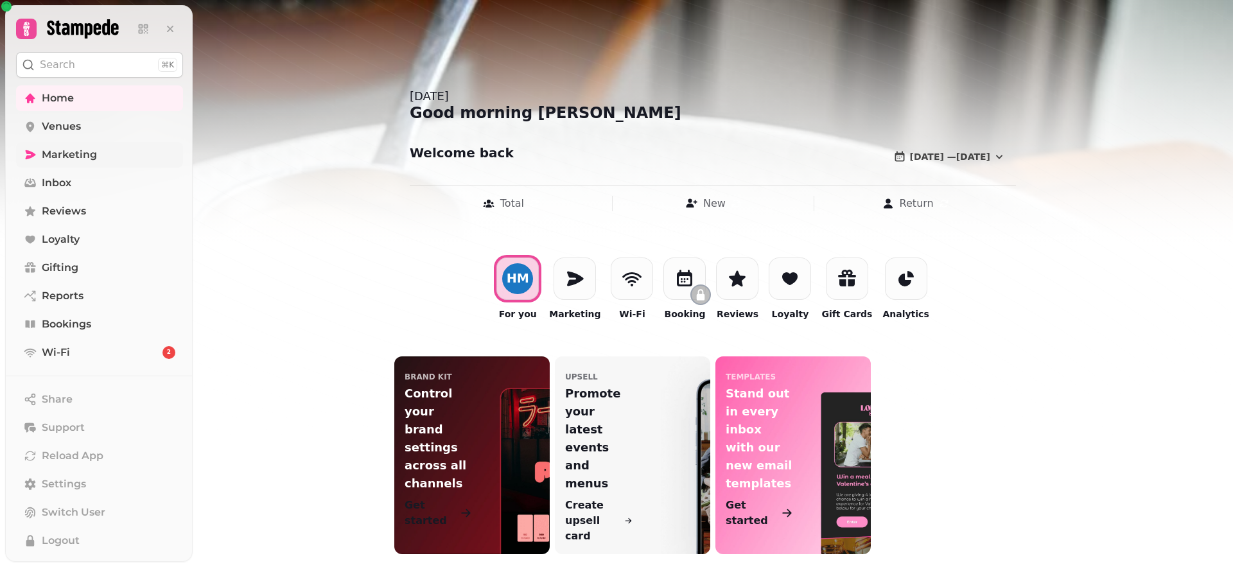 The height and width of the screenshot is (567, 1233). I want to click on span: Wi-Fi, so click(56, 352).